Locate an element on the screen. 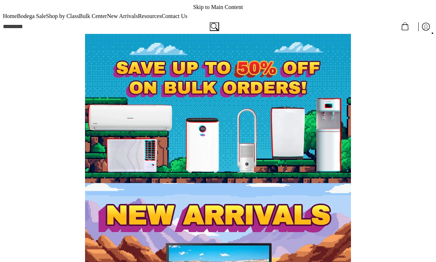 This screenshot has width=436, height=262. span: Contact Us is located at coordinates (175, 16).